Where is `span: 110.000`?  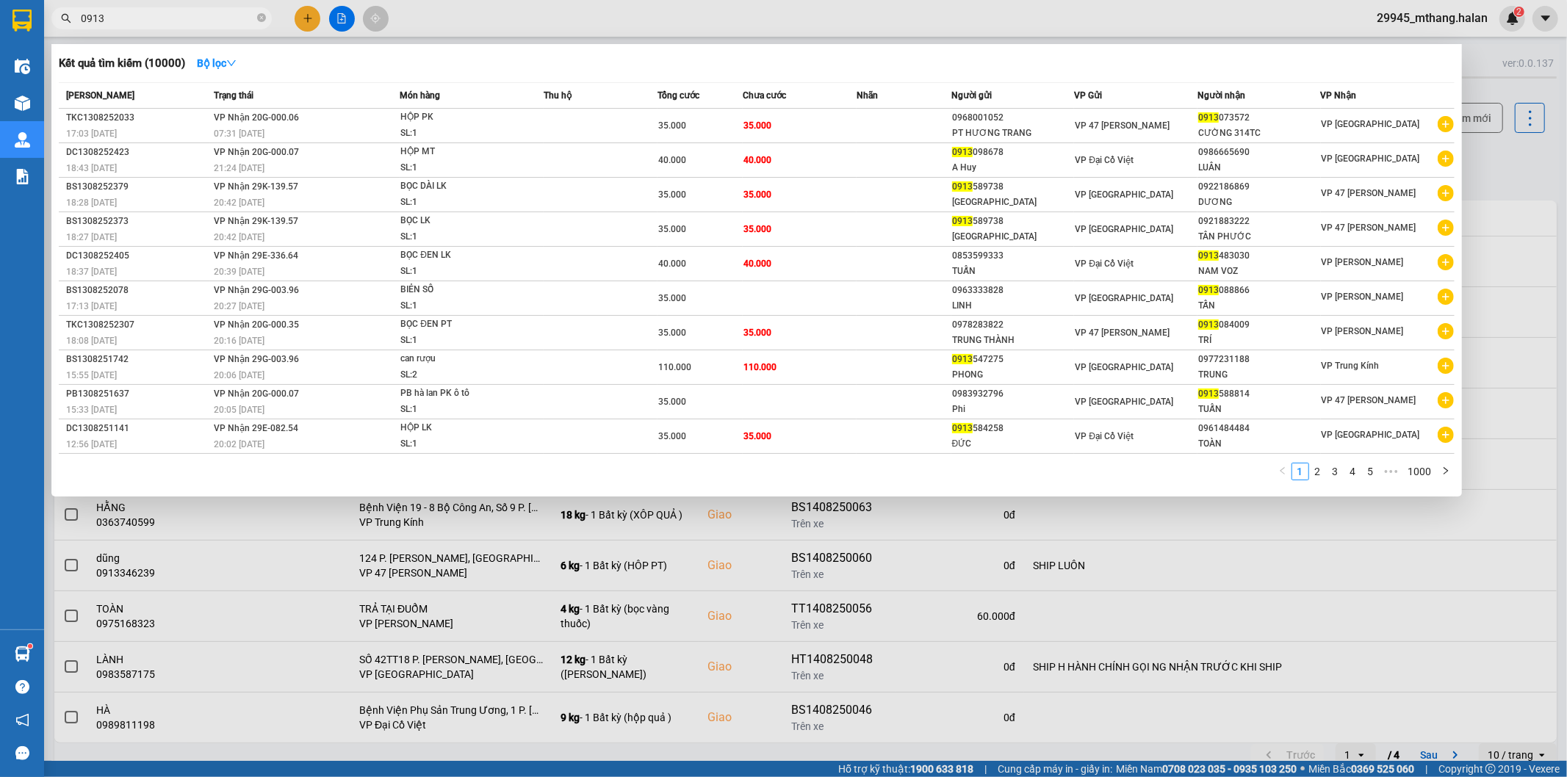
span: 110.000 is located at coordinates (760, 367).